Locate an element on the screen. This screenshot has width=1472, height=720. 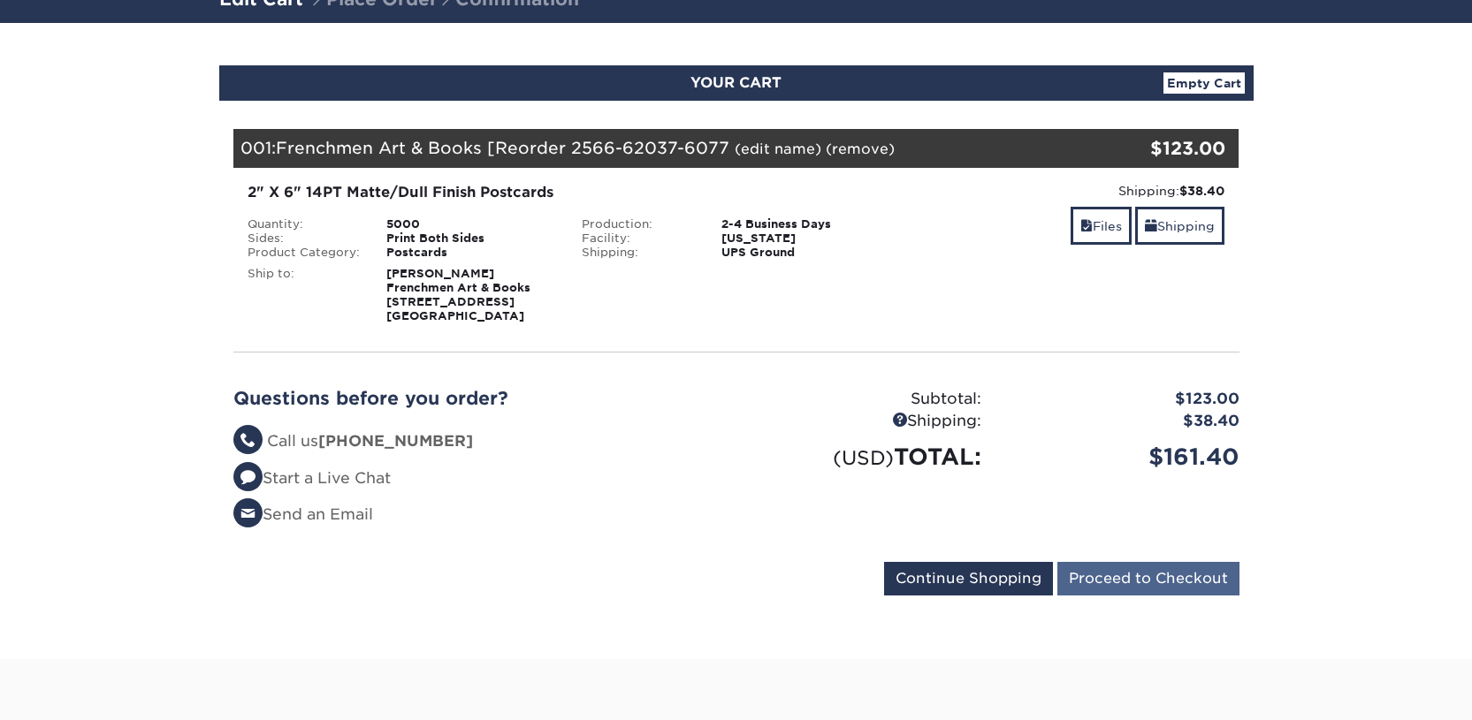
div: Subtotal: is located at coordinates (865, 399).